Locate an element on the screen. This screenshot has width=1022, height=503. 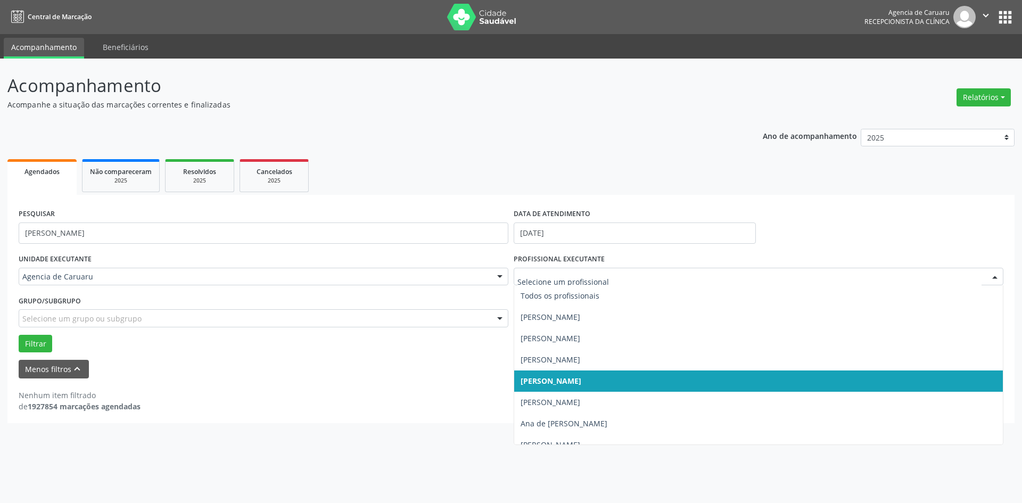
p: Acompanhe a situação das marcações correntes e finalizadas is located at coordinates (360, 104).